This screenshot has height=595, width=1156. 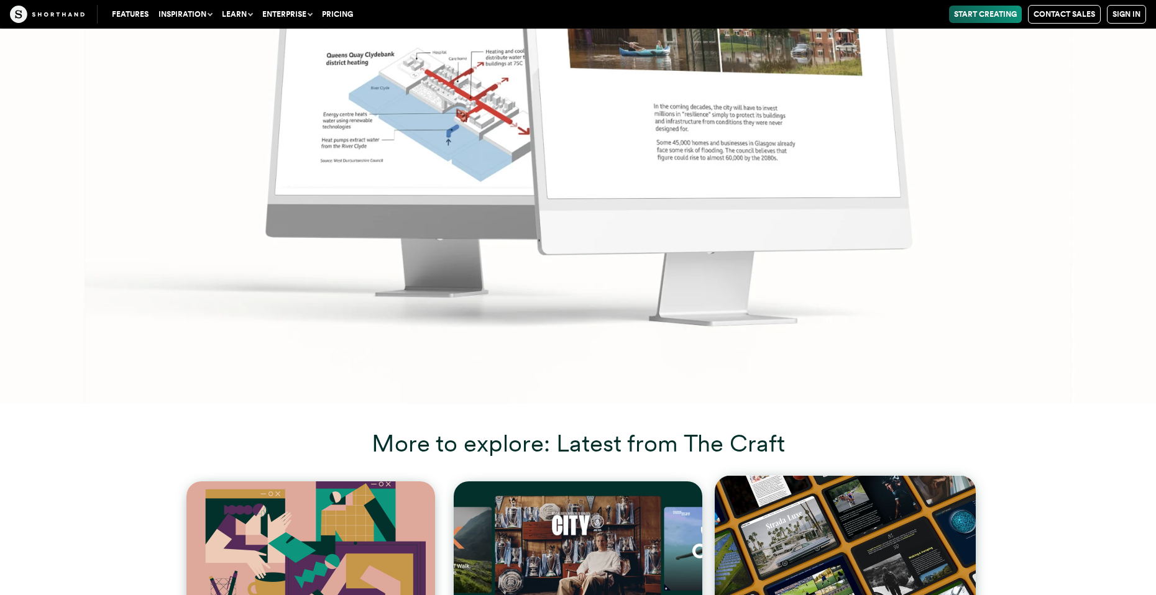 I want to click on a: Features, so click(x=130, y=14).